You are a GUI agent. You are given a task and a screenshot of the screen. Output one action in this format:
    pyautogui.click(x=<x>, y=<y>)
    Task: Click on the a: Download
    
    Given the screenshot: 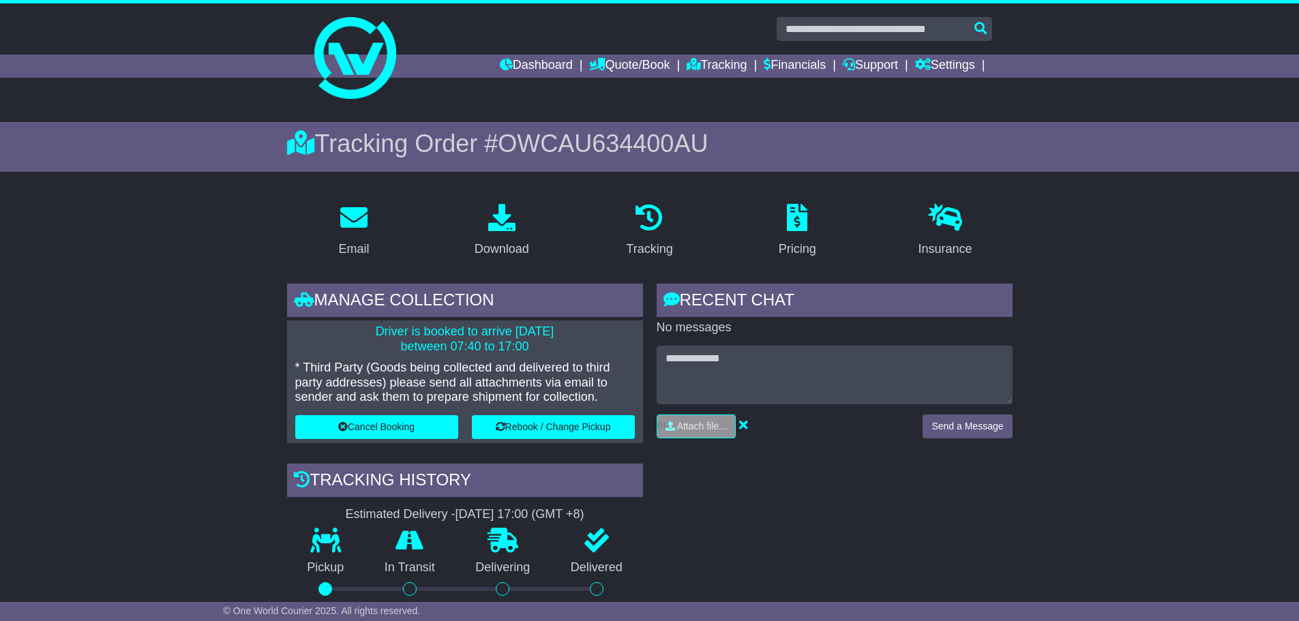 What is the action you would take?
    pyautogui.click(x=502, y=231)
    